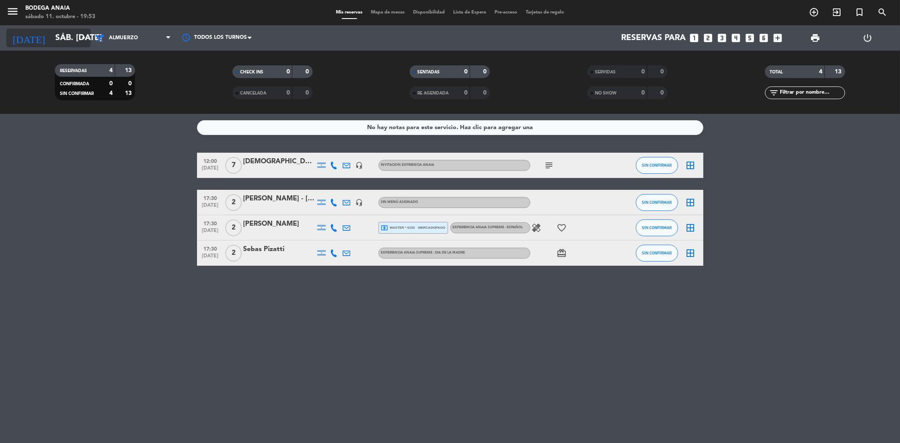 This screenshot has height=443, width=900. I want to click on span: Sin menú asignado, so click(399, 202).